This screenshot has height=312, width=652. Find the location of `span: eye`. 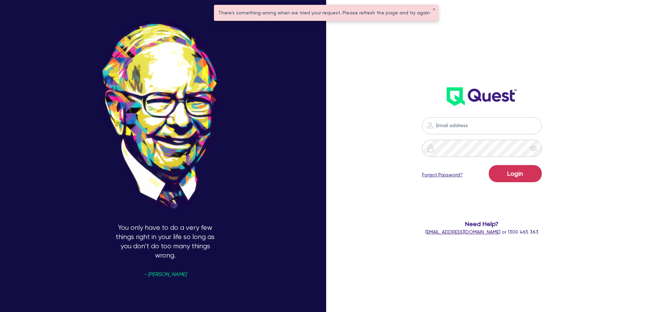

span: eye is located at coordinates (533, 148).